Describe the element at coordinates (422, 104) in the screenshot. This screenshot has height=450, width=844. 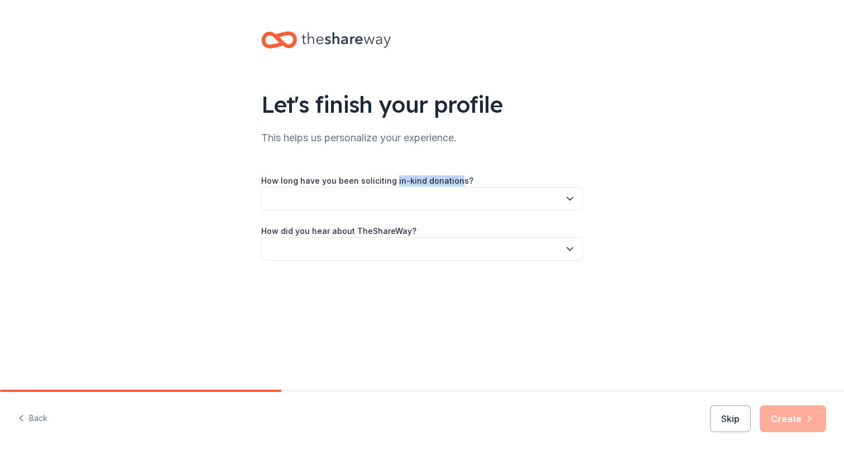
I see `div: Let's finish your profile` at that location.